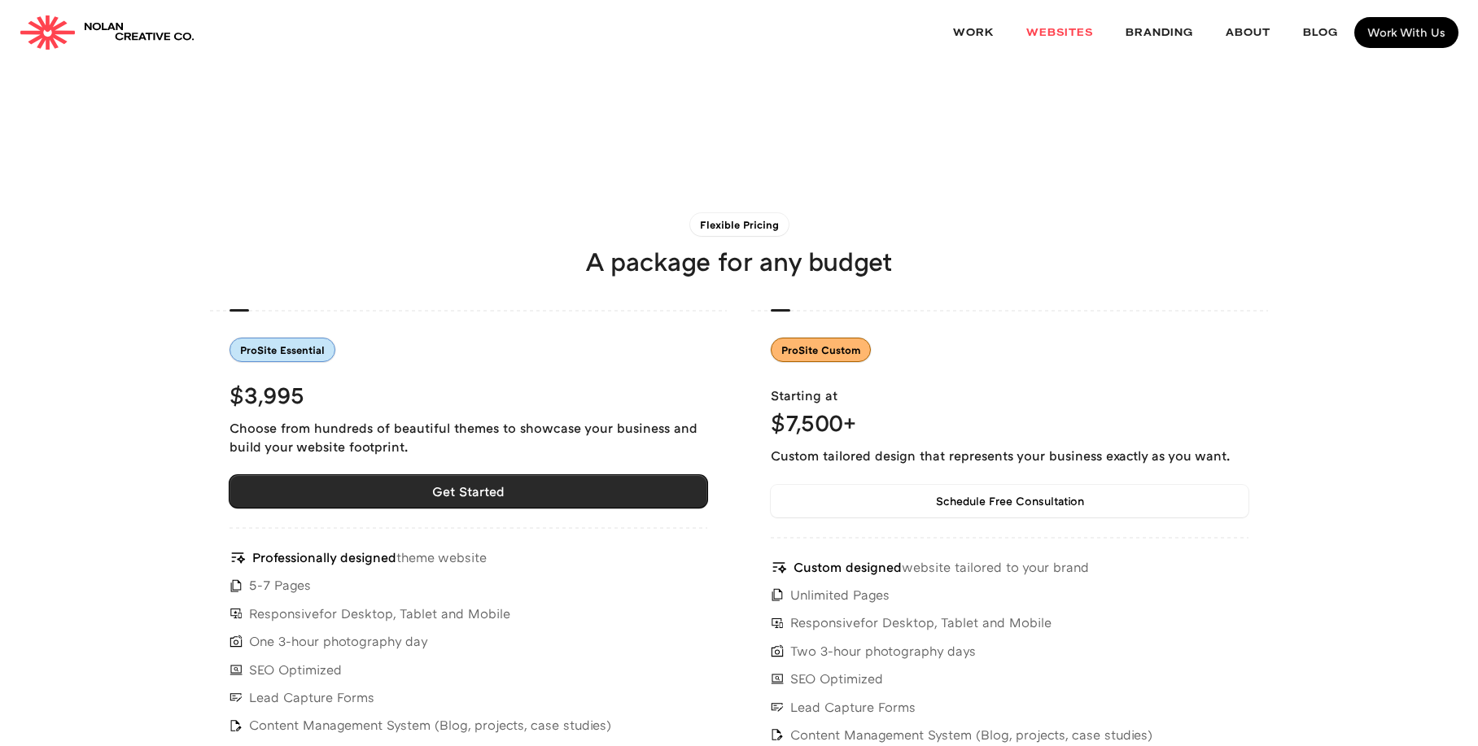 This screenshot has height=746, width=1478. I want to click on div: Flexible Pricing, so click(739, 225).